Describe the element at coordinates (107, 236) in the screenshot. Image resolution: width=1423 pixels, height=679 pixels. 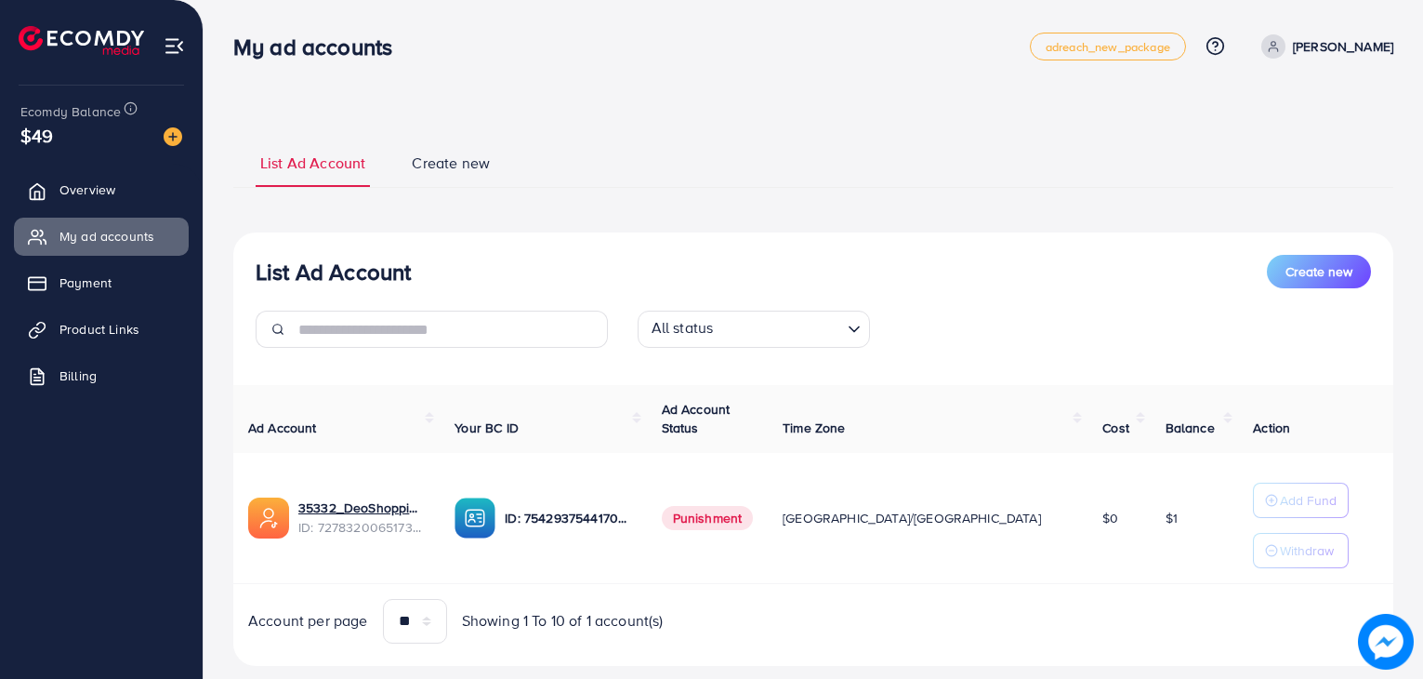
I see `span: My ad accounts` at that location.